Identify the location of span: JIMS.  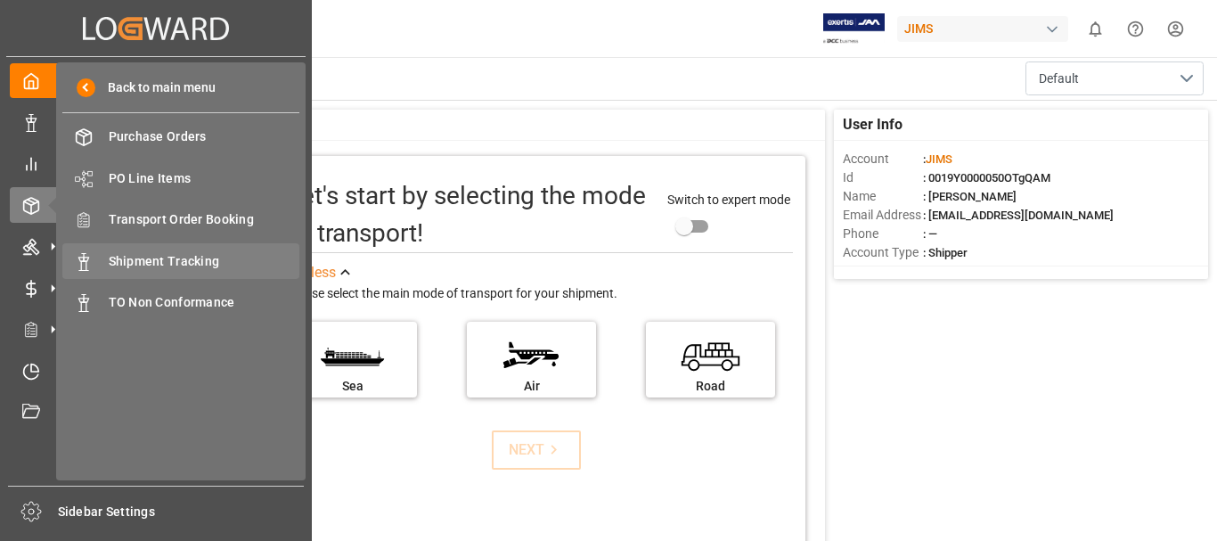
(939, 159).